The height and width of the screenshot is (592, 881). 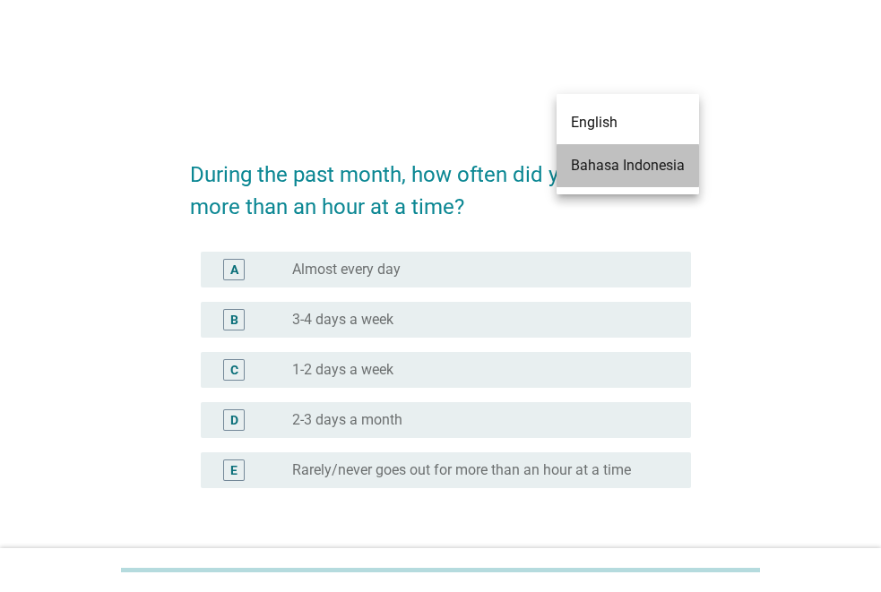 I want to click on div: A, so click(x=234, y=269).